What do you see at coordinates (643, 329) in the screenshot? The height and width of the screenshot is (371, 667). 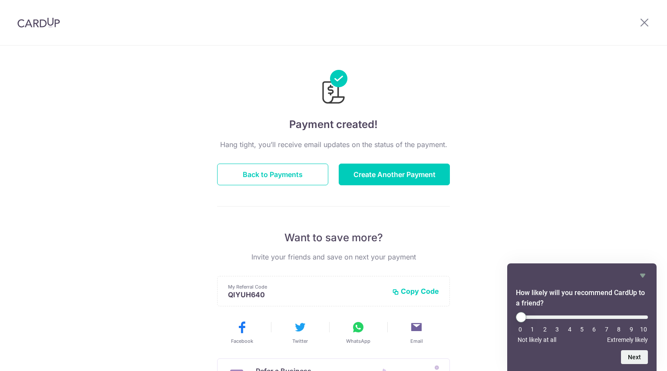 I see `li: 10` at bounding box center [643, 329].